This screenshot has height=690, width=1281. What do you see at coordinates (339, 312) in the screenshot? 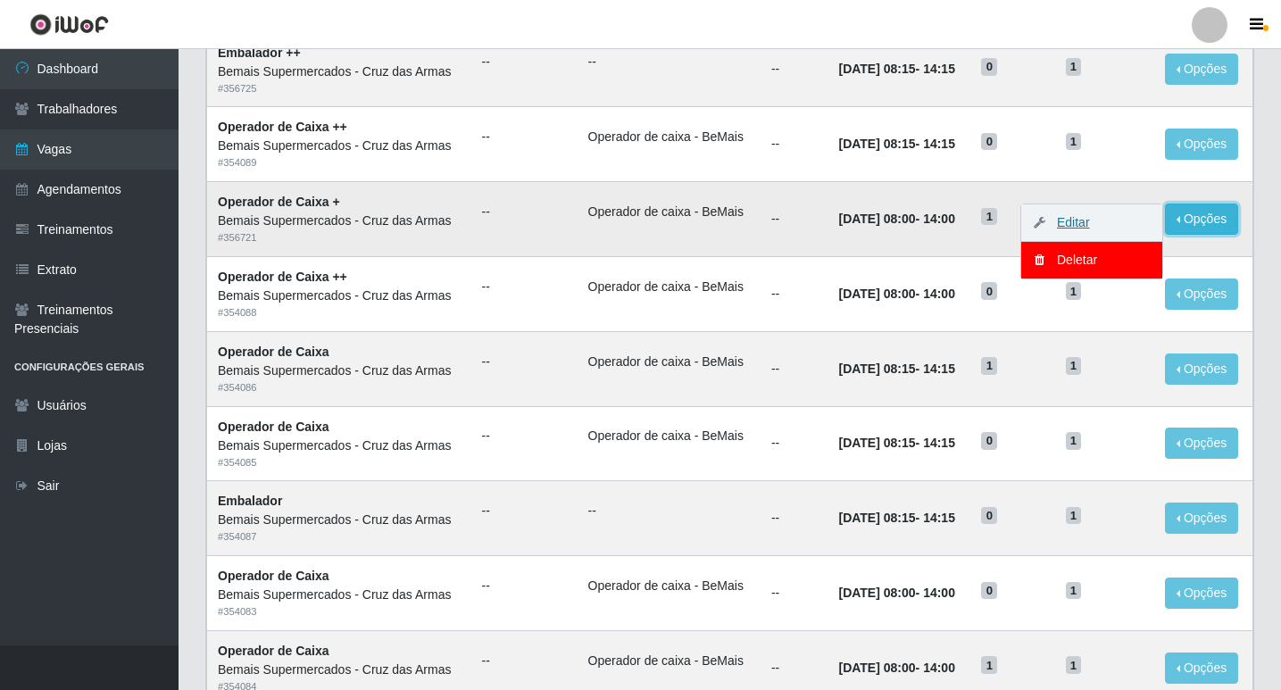
I see `div: # 354088` at bounding box center [339, 312].